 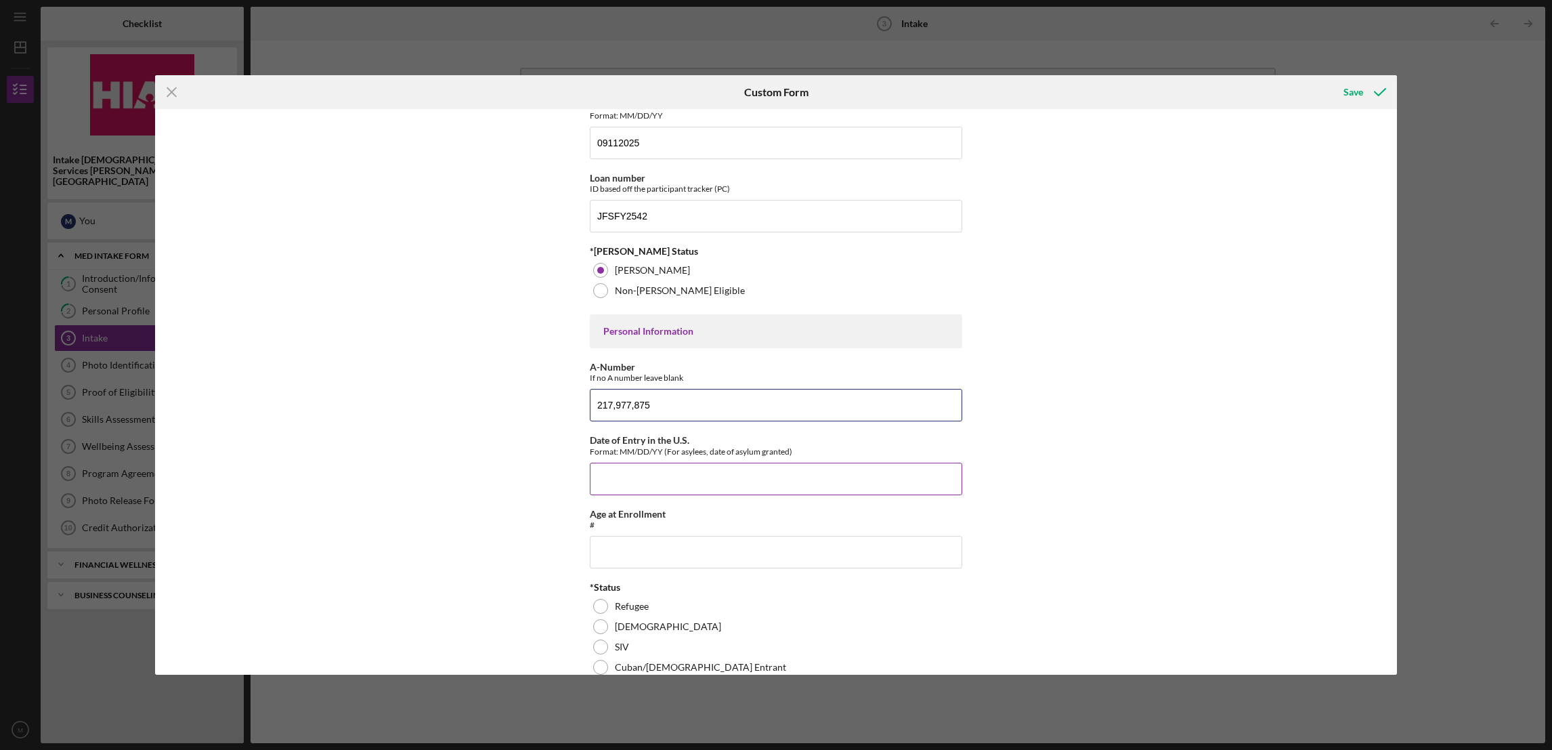 What do you see at coordinates (776, 587) in the screenshot?
I see `div: *Status` at bounding box center [776, 587].